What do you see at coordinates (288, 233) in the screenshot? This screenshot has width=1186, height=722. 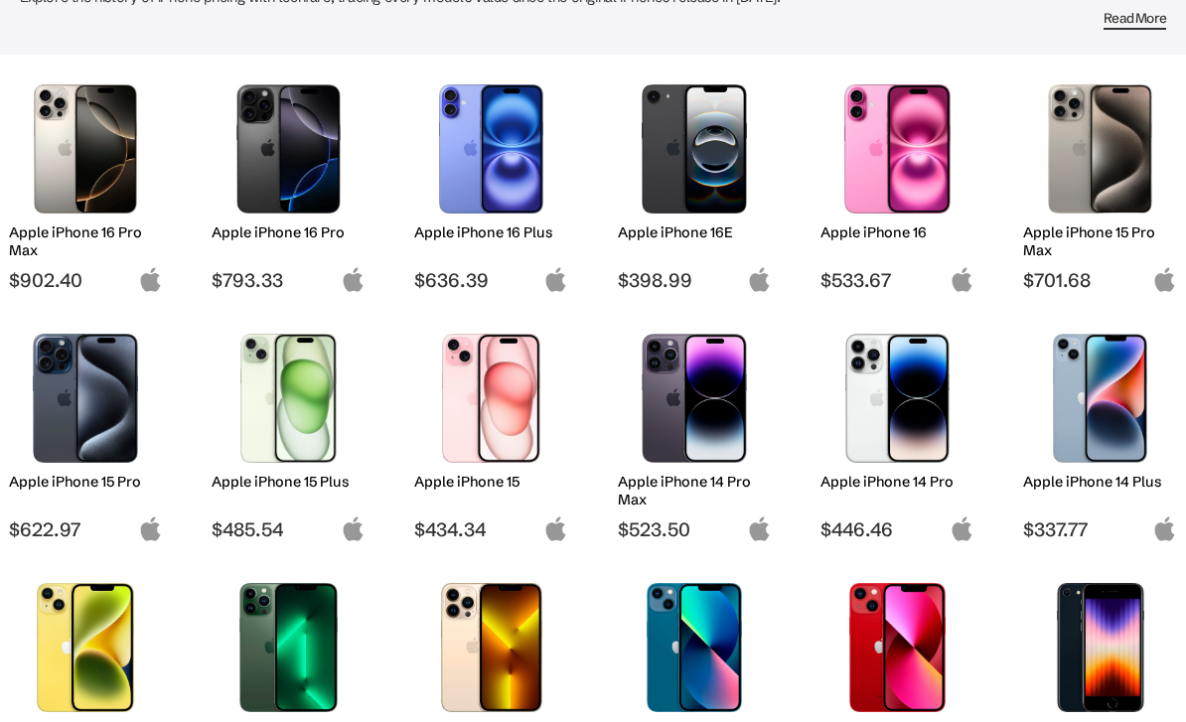 I see `h2: Apple iPhone 16 Pro` at bounding box center [288, 233].